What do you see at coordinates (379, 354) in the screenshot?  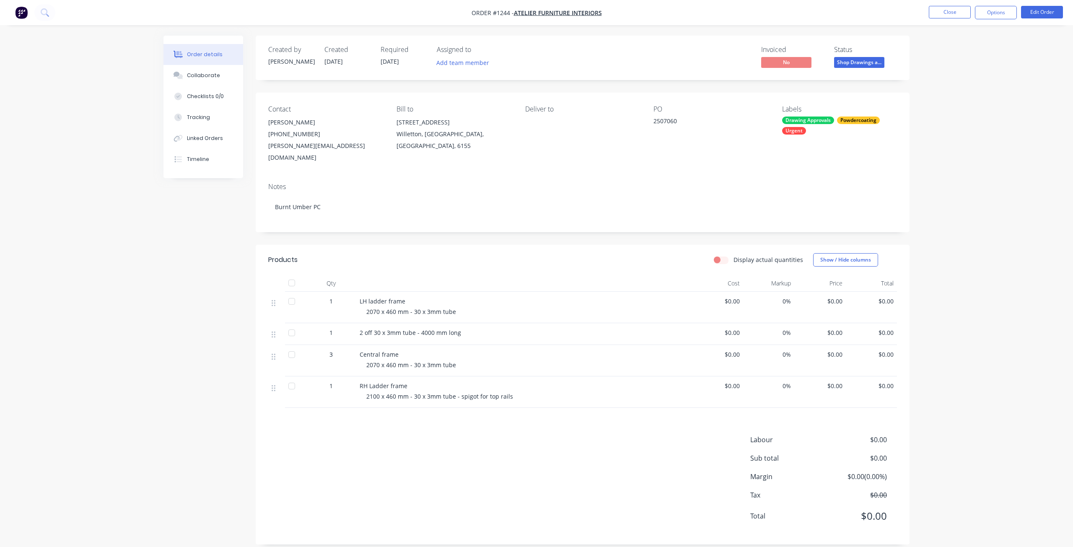 I see `span: Central frame` at bounding box center [379, 354].